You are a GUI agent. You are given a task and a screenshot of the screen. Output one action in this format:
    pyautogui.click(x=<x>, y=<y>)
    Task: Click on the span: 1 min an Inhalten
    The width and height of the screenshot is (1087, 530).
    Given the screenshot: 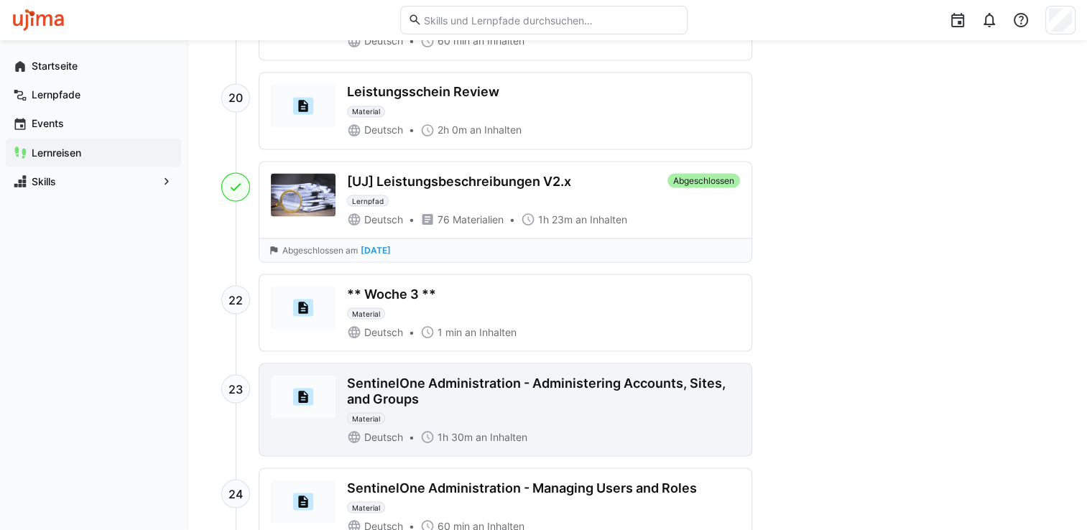 What is the action you would take?
    pyautogui.click(x=477, y=332)
    